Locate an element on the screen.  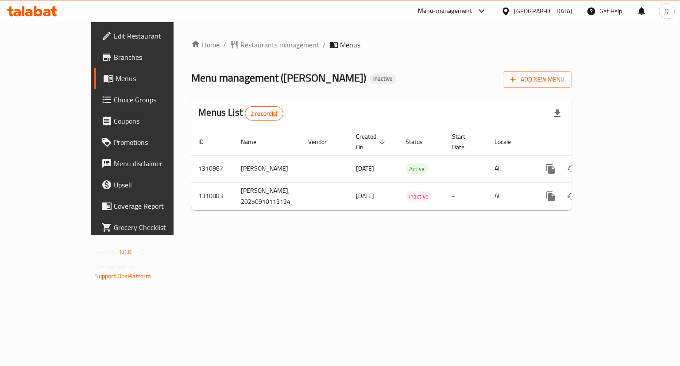
span: Restaurants management is located at coordinates (280, 45).